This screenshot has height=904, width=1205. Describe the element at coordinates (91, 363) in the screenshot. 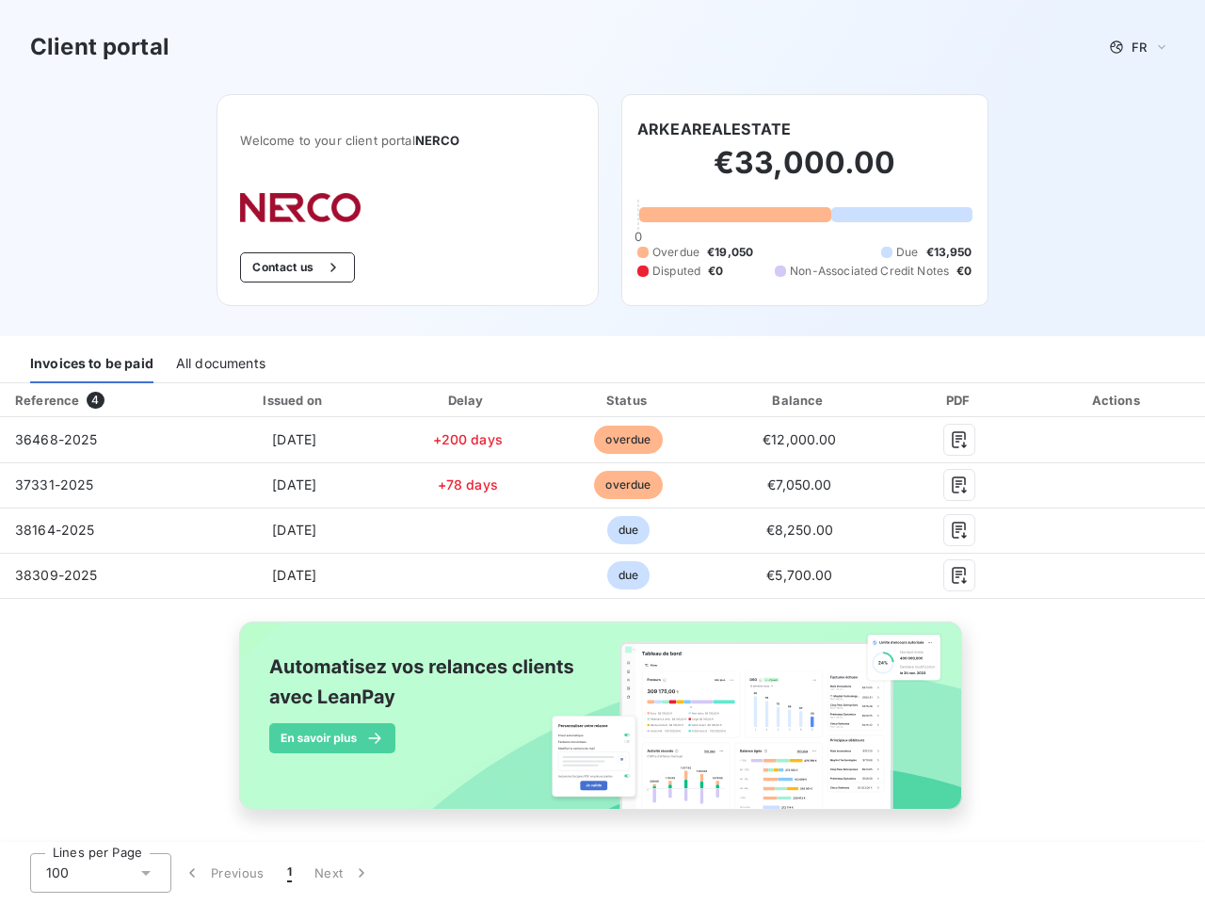

I see `div: Invoices to be paid` at that location.